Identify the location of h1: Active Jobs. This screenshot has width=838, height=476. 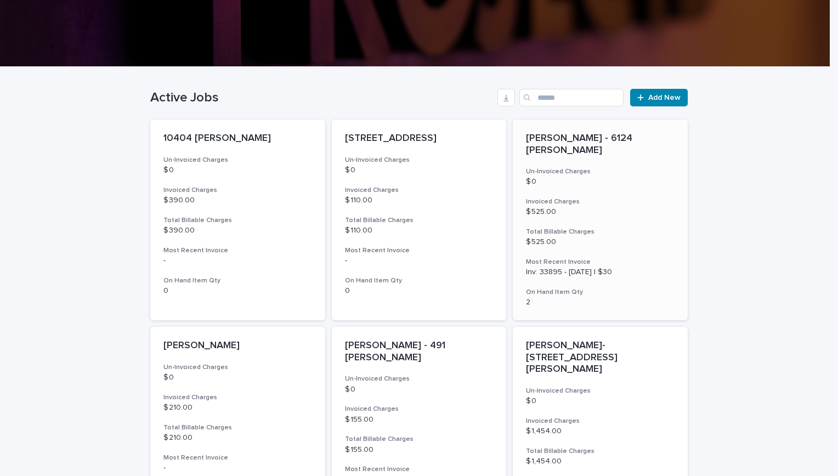
(321, 98).